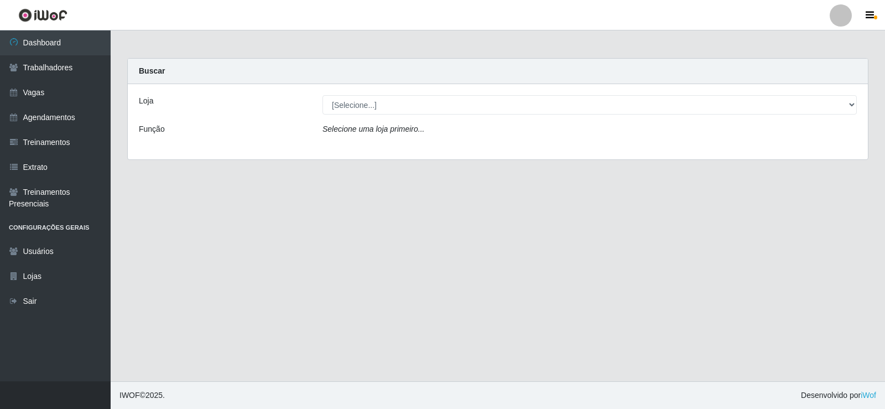  Describe the element at coordinates (839, 395) in the screenshot. I see `span: Desenvolvido por` at that location.